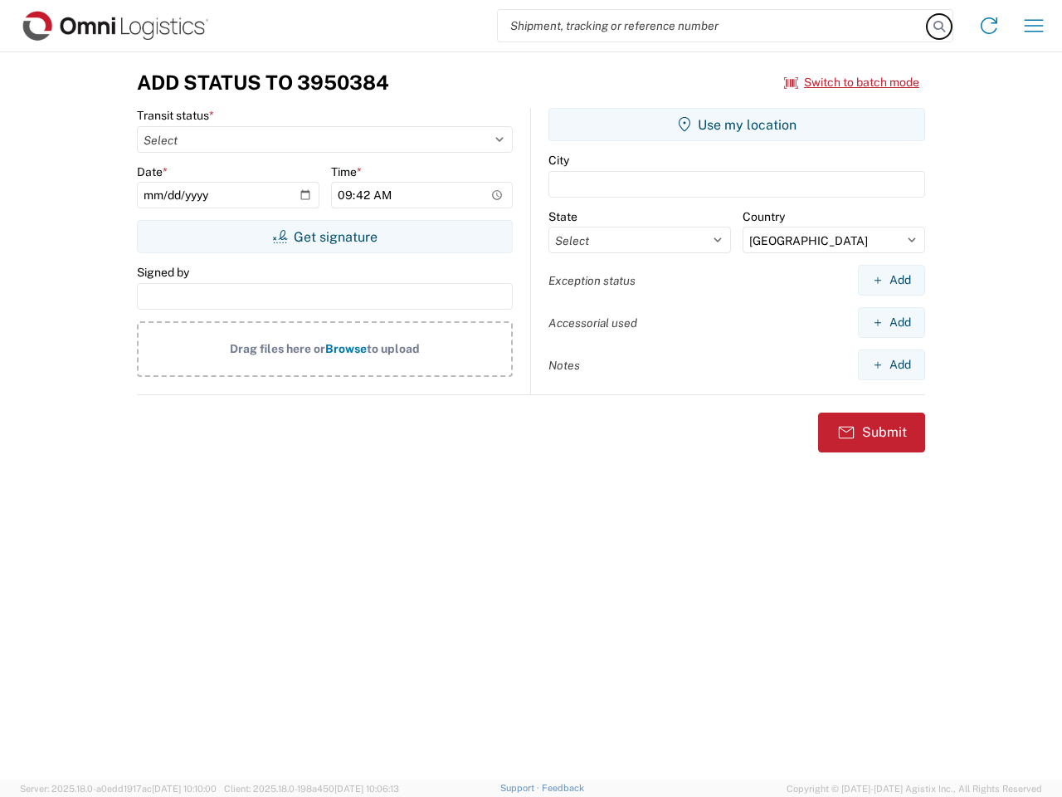 The height and width of the screenshot is (797, 1062). What do you see at coordinates (871, 432) in the screenshot?
I see `button: Submit` at bounding box center [871, 432].